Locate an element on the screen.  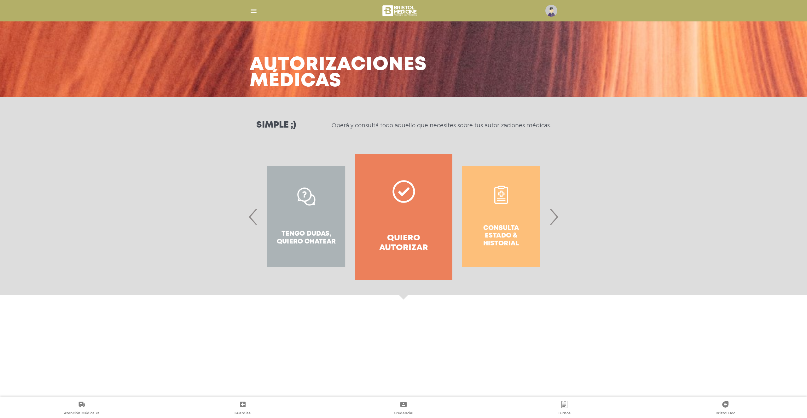
h3: Autorizaciones médicas is located at coordinates (338, 73).